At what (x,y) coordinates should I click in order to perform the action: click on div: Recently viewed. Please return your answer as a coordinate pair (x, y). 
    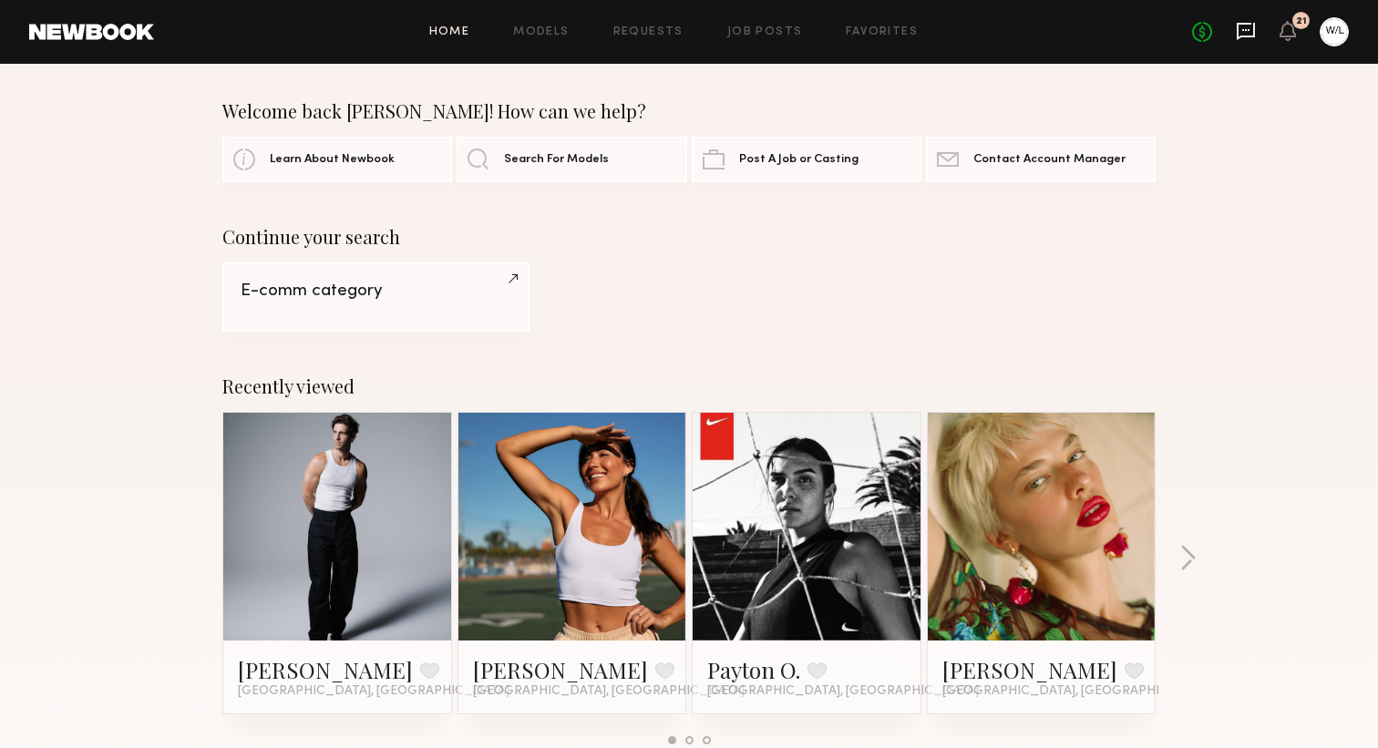
    Looking at the image, I should click on (689, 386).